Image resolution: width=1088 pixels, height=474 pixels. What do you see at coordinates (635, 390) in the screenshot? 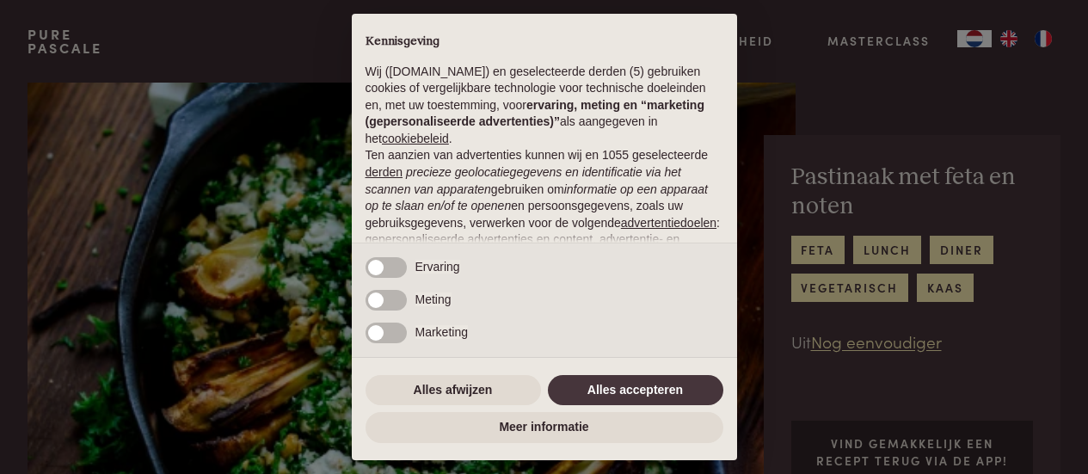
I see `button: Alles accepteren` at bounding box center [635, 390].